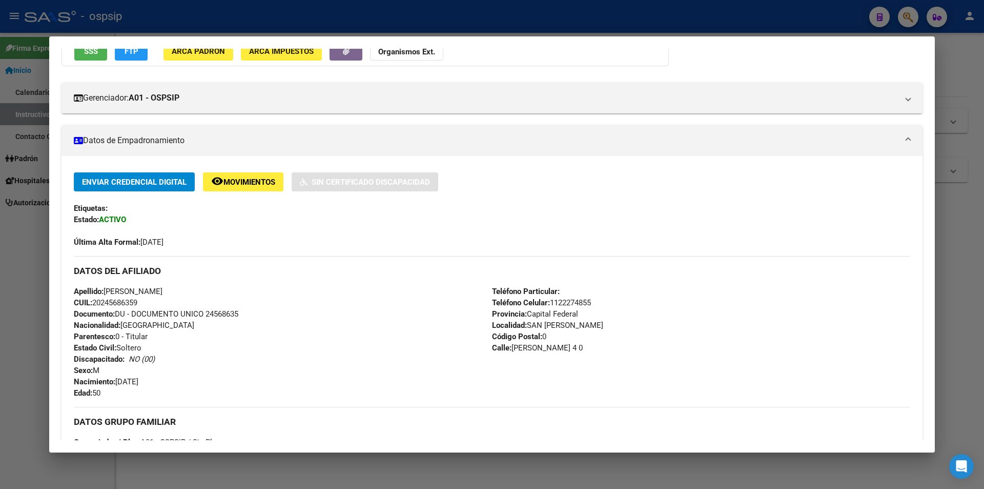  What do you see at coordinates (371, 182) in the screenshot?
I see `span: Sin Certificado Discapacidad` at bounding box center [371, 182].